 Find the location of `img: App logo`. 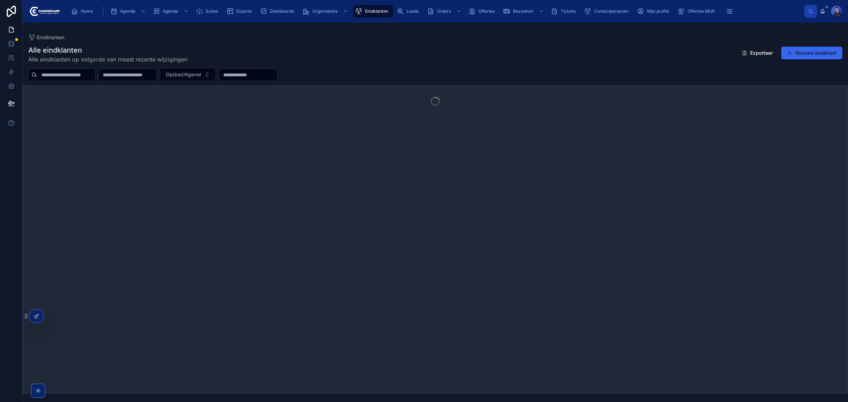

img: App logo is located at coordinates (44, 11).